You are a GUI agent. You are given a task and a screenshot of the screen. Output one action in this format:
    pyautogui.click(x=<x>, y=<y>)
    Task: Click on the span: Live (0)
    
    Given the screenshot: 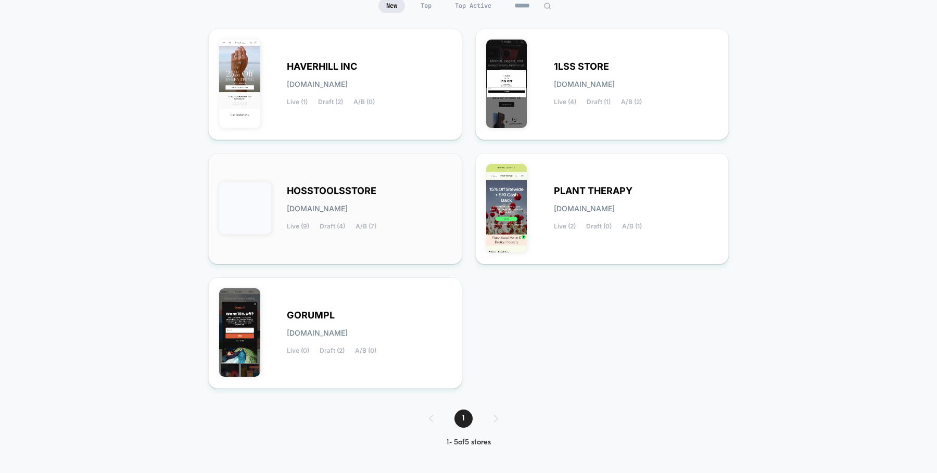 What is the action you would take?
    pyautogui.click(x=298, y=351)
    